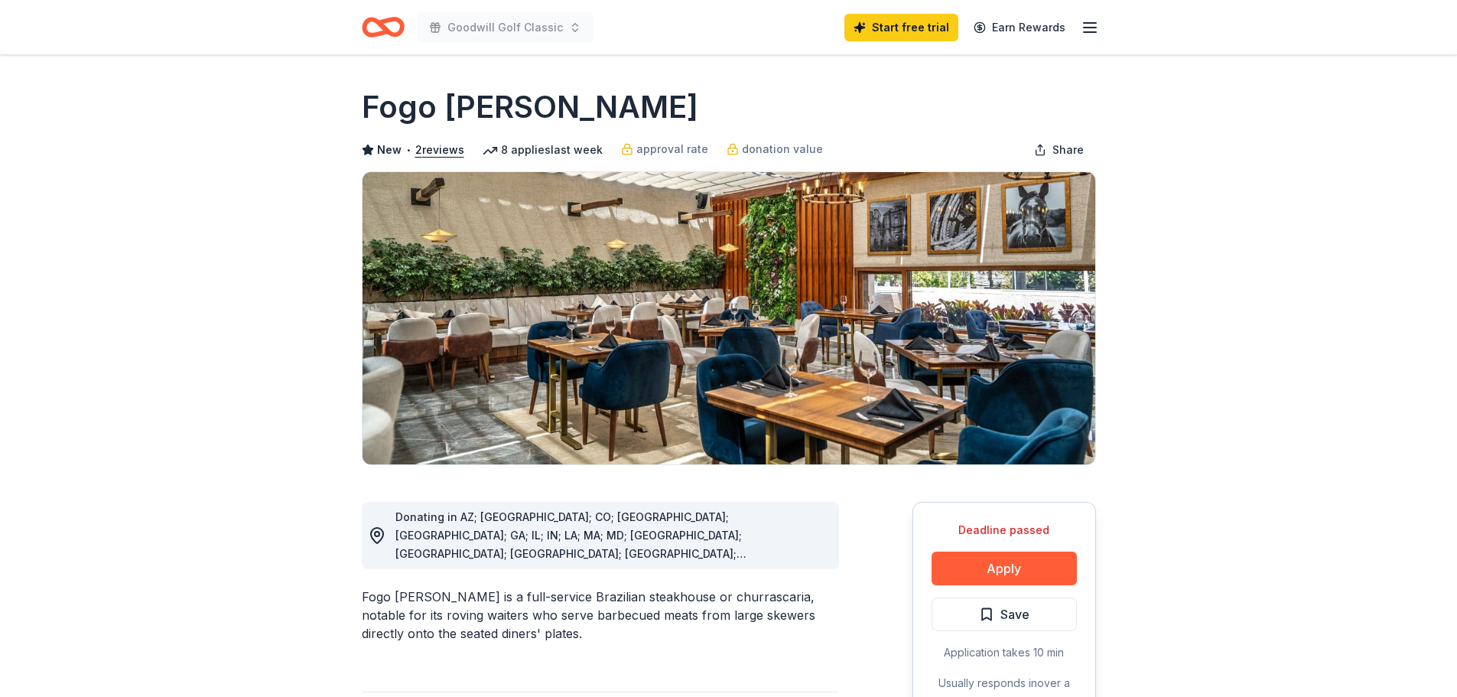 The image size is (1457, 697). Describe the element at coordinates (1004, 568) in the screenshot. I see `button: Apply` at that location.